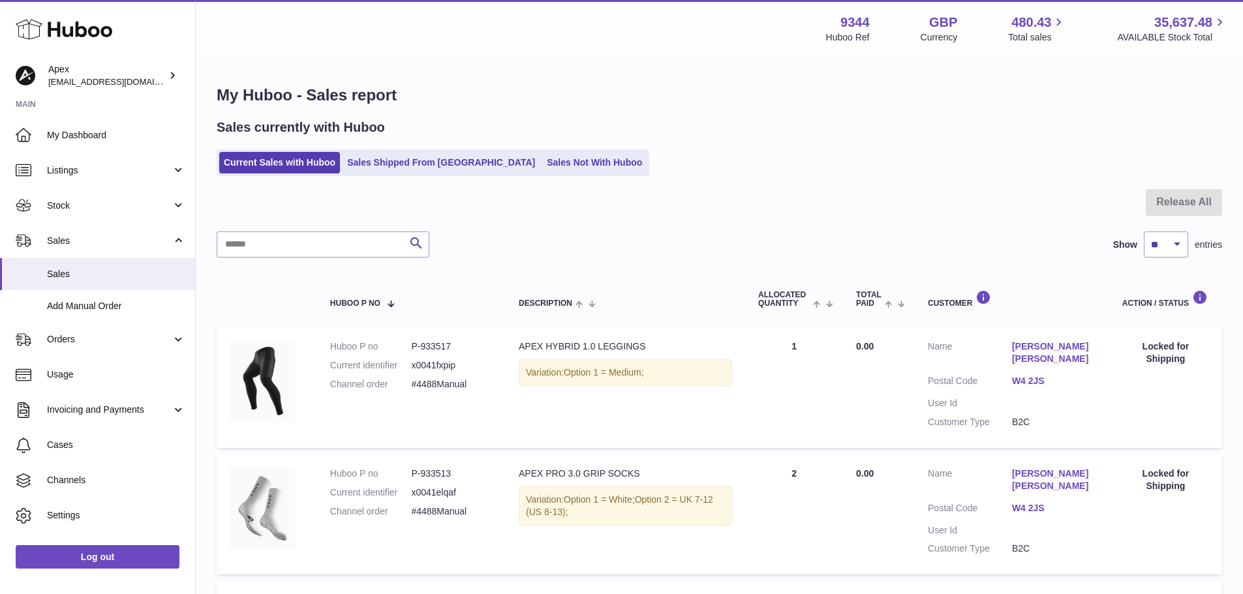 The image size is (1243, 594). What do you see at coordinates (625, 474) in the screenshot?
I see `div: APEX PRO 3.0 GRIP SOCKS` at bounding box center [625, 474].